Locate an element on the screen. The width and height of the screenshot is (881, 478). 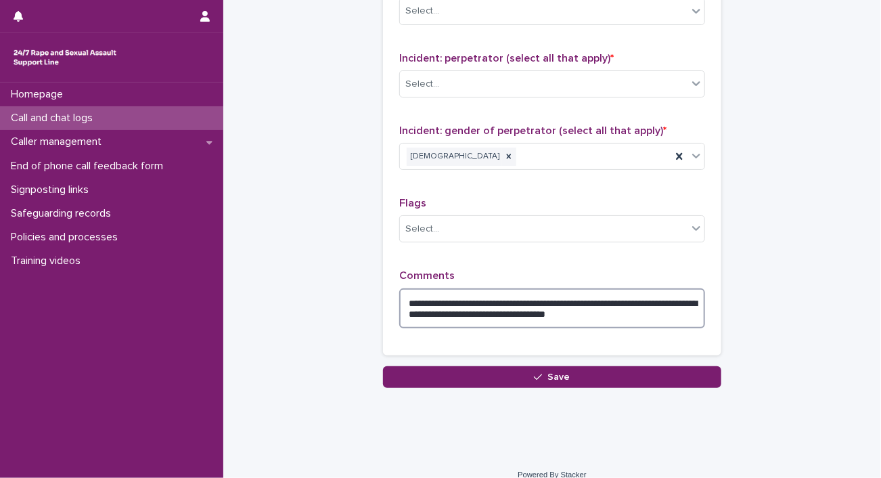
span: Flags is located at coordinates (413, 203).